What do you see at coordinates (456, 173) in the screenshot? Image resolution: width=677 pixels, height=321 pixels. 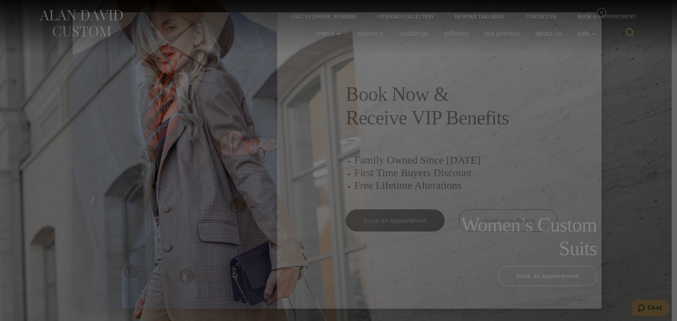 I see `h3: First Time Buyers Discount` at bounding box center [456, 173].